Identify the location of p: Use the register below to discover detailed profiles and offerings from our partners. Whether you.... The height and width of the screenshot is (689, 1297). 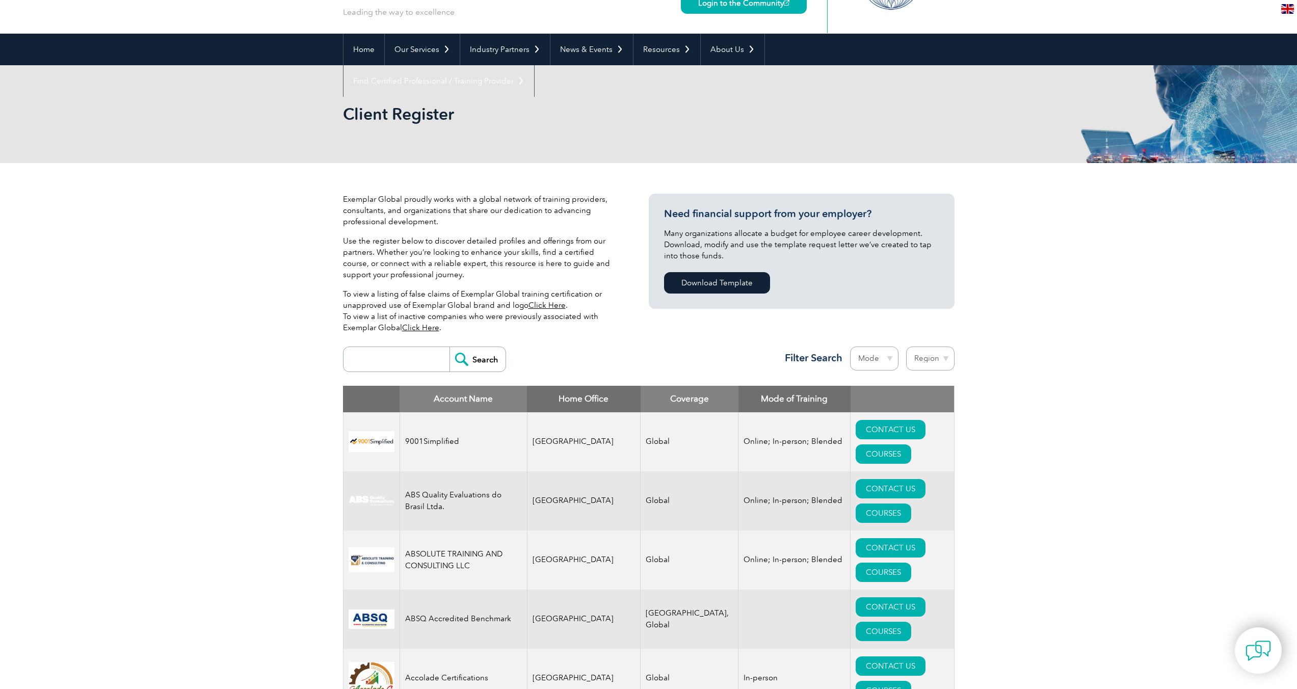
(481, 258).